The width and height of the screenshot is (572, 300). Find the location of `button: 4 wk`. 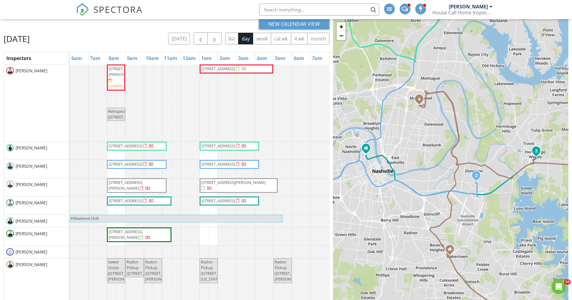

button: 4 wk is located at coordinates (299, 38).